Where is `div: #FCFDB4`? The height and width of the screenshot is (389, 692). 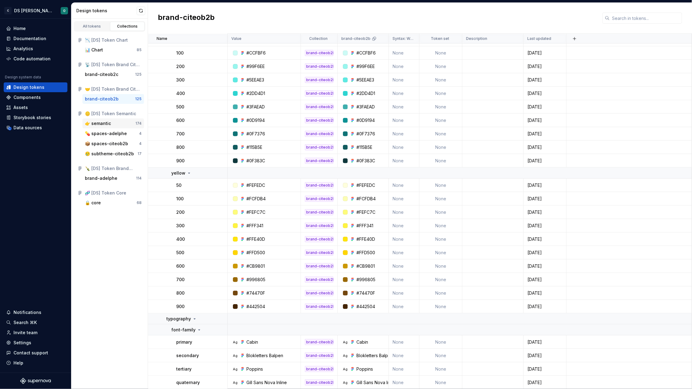
div: #FCFDB4 is located at coordinates (256, 199).